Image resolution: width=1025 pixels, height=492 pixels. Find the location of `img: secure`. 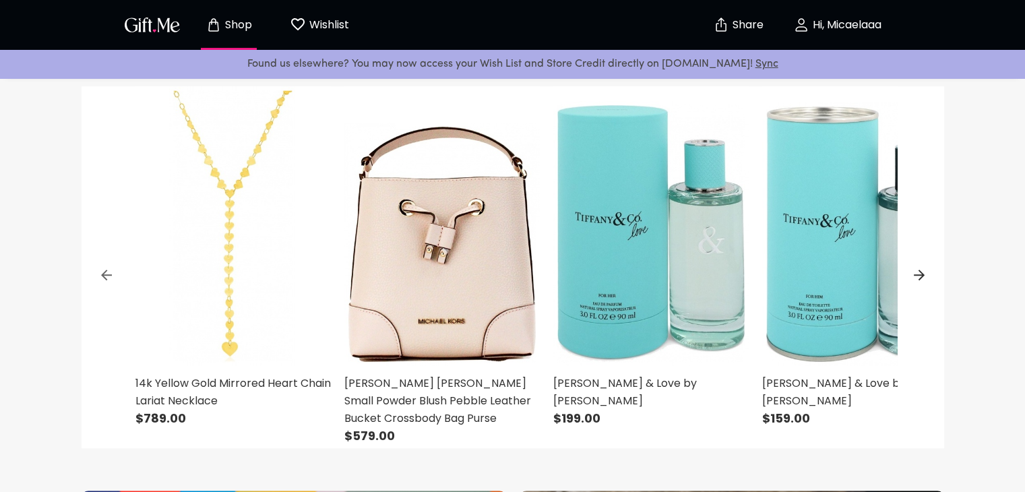

img: secure is located at coordinates (721, 25).